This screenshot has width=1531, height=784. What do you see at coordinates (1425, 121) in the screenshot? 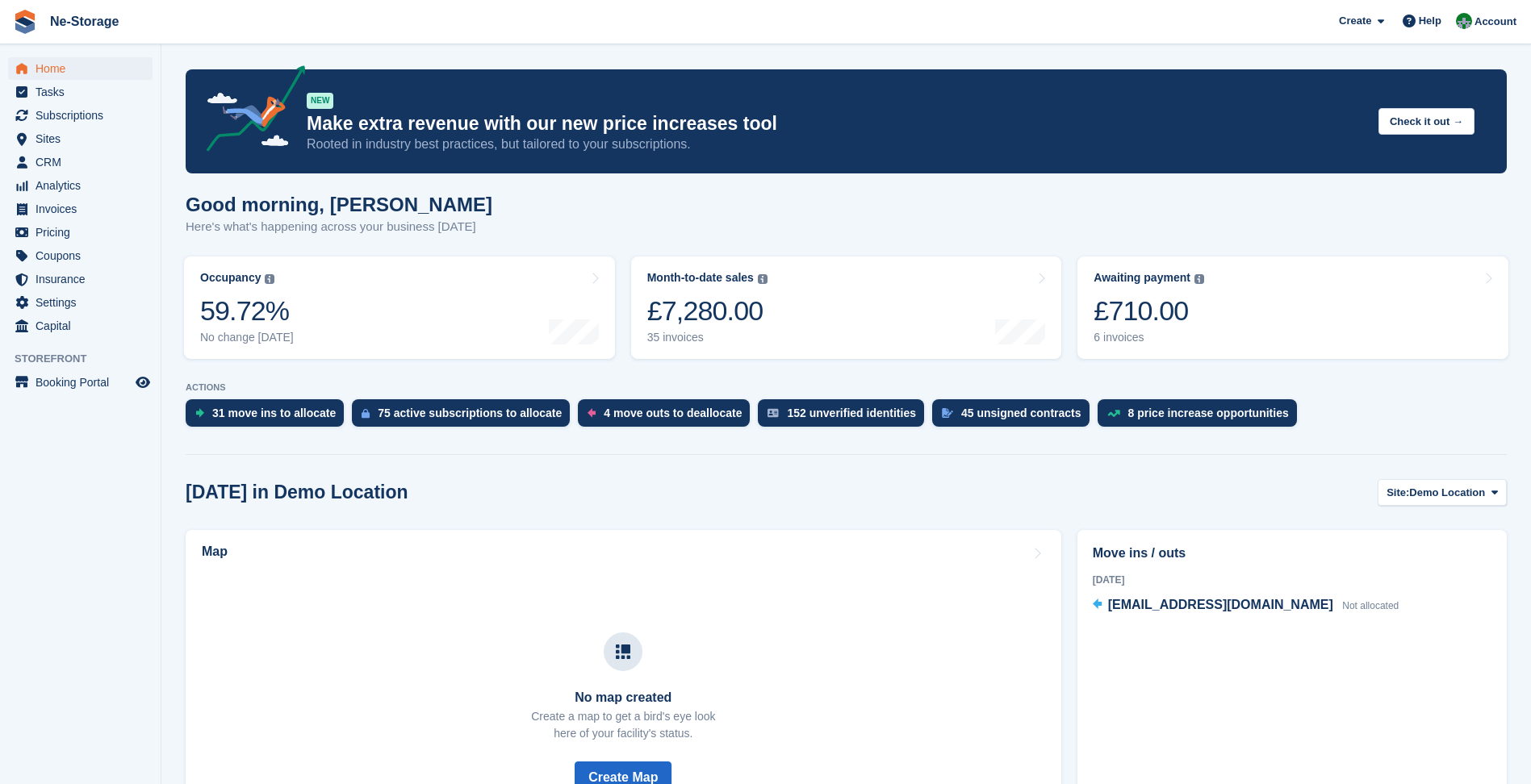
I see `button: Check it out →` at bounding box center [1425, 121].